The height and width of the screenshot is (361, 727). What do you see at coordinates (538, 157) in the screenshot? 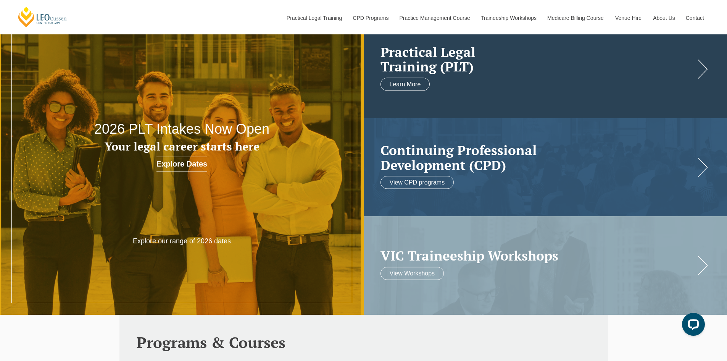
I see `a: Continuing ProfessionalDevelopment (CPD)` at bounding box center [538, 157].